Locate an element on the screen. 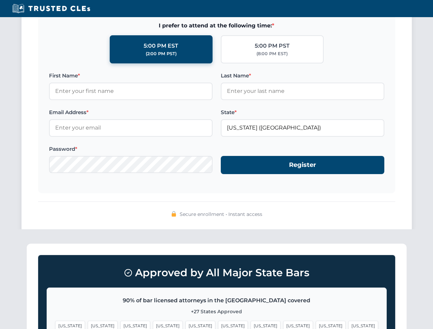 This screenshot has height=329, width=433. input: Enter your first name is located at coordinates (130, 91).